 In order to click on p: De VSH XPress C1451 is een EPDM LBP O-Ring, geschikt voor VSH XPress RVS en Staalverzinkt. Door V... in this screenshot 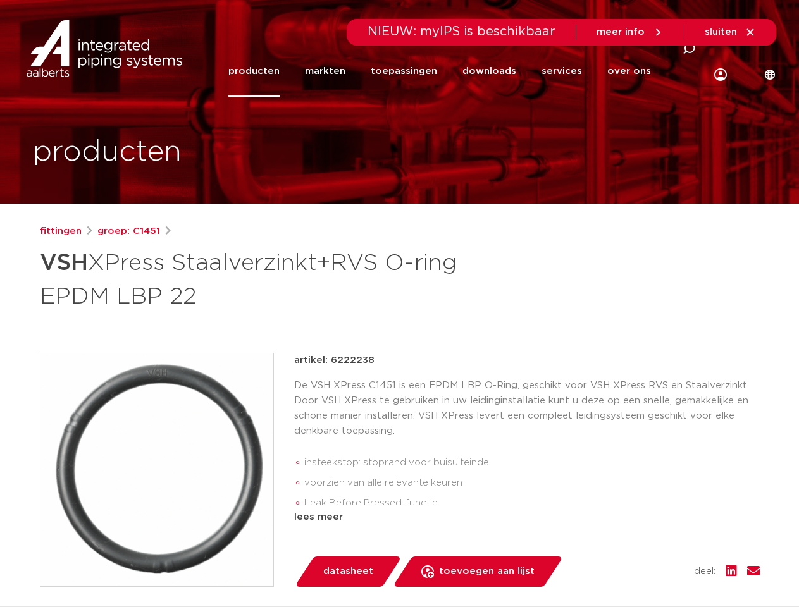, I will do `click(527, 409)`.